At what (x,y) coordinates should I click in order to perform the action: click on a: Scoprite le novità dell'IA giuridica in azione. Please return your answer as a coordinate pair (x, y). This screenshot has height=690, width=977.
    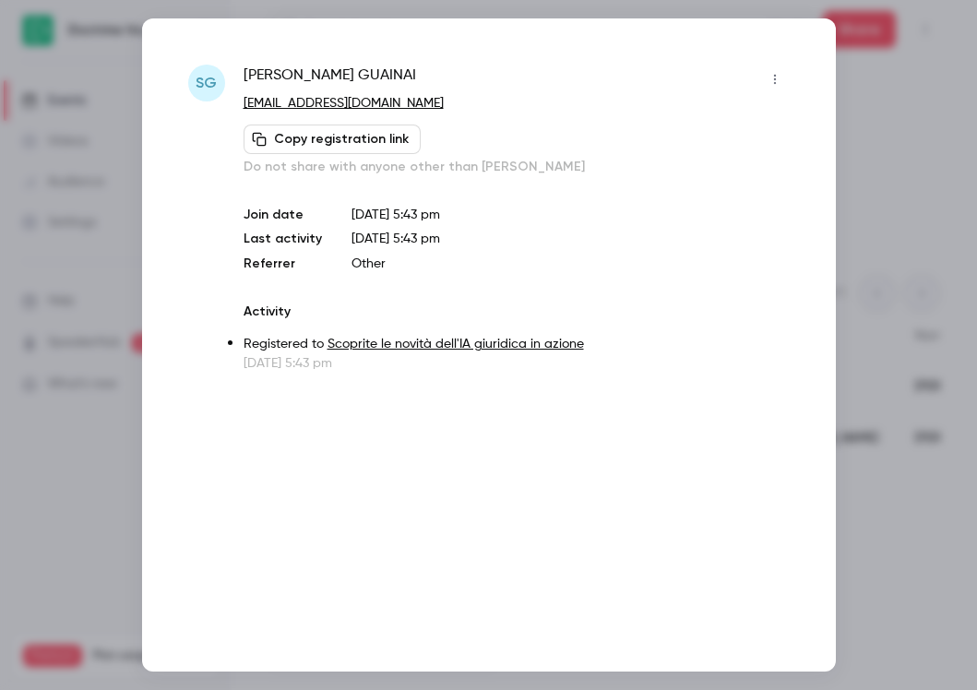
    Looking at the image, I should click on (456, 344).